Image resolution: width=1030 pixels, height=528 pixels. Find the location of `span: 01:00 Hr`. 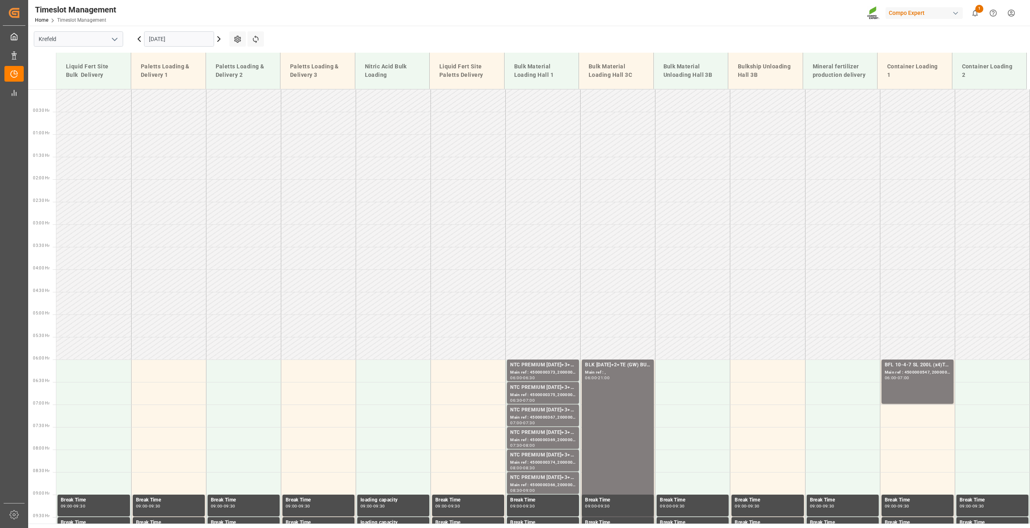

span: 01:00 Hr is located at coordinates (41, 133).